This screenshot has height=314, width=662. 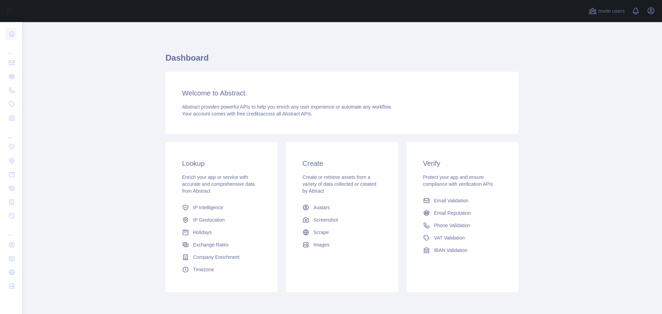 I want to click on h3: Welcome to Abstract., so click(x=342, y=93).